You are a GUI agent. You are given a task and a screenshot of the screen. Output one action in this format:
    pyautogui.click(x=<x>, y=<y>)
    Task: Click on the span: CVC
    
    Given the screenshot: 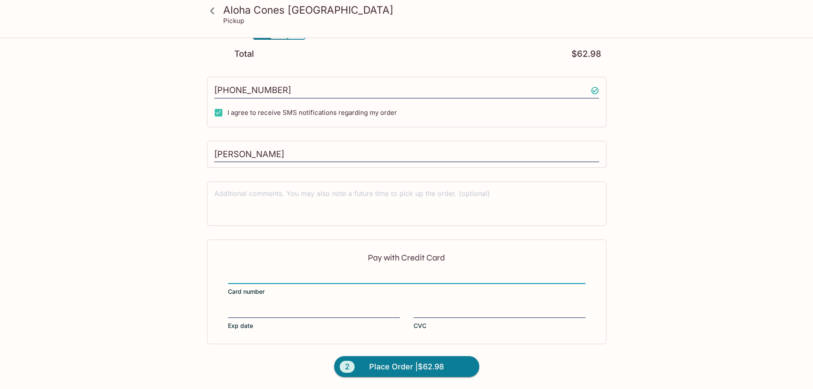 What is the action you would take?
    pyautogui.click(x=420, y=326)
    